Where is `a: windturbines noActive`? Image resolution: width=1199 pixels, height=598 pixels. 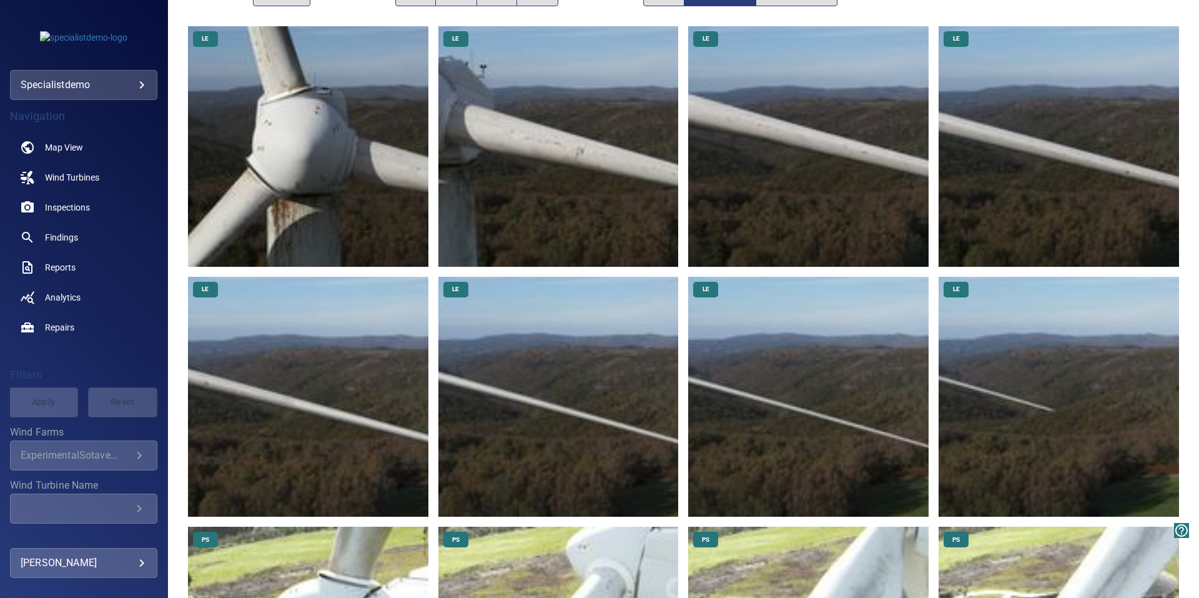 a: windturbines noActive is located at coordinates (84, 177).